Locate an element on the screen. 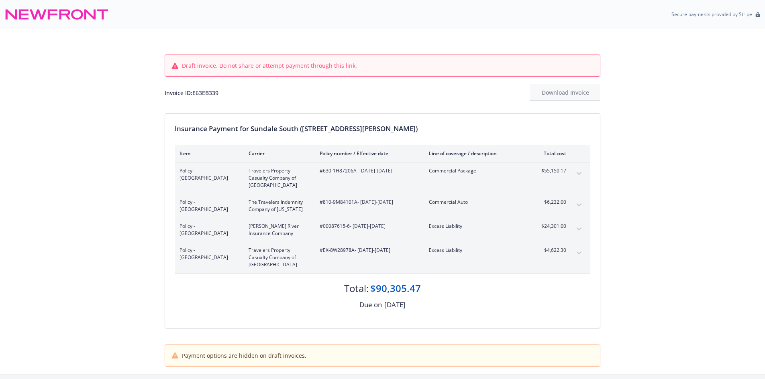 The width and height of the screenshot is (765, 379). div: Invoice ID: E63EB339 is located at coordinates (191, 93).